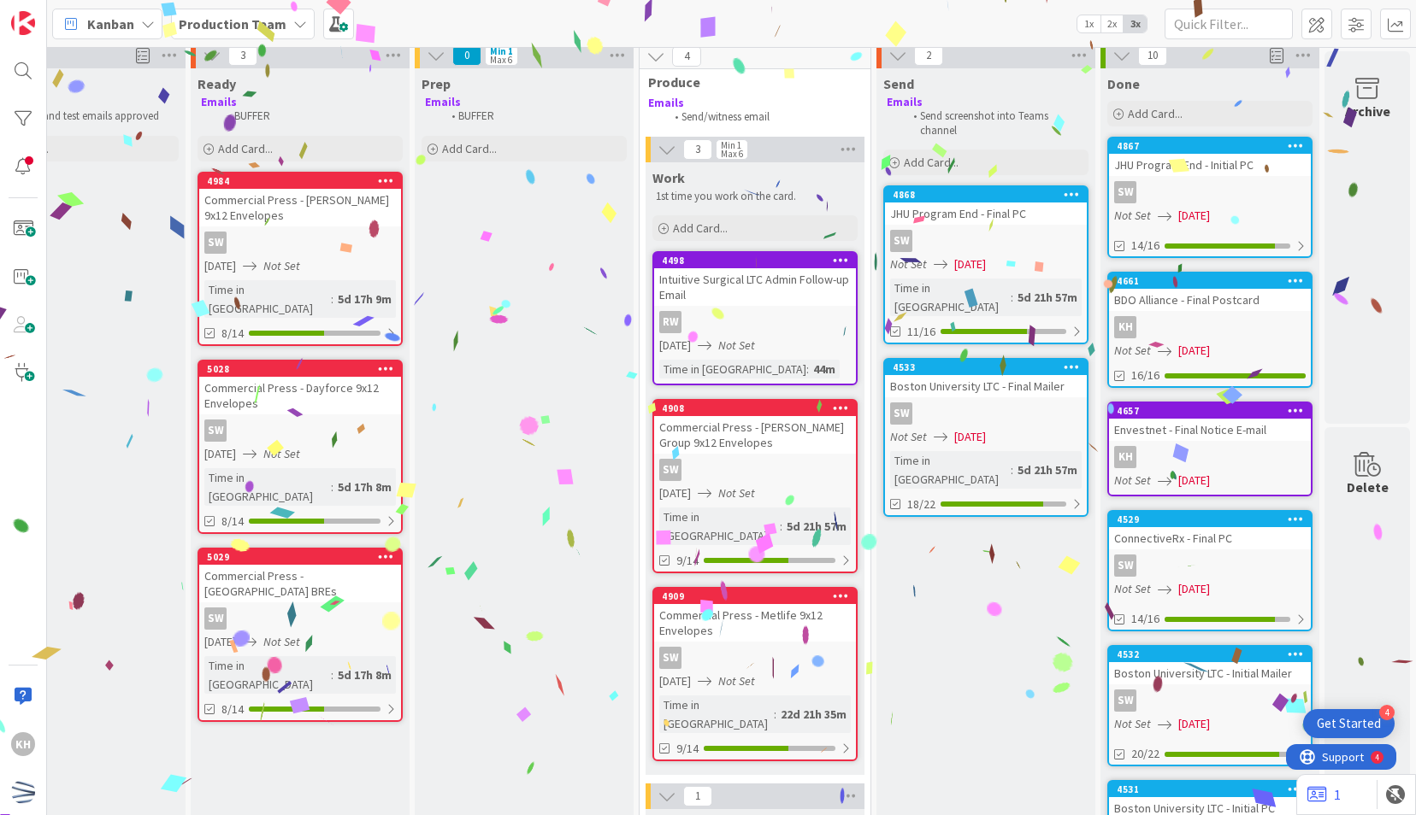 This screenshot has height=815, width=1416. I want to click on li: Send screenshot into Teams channel, so click(994, 123).